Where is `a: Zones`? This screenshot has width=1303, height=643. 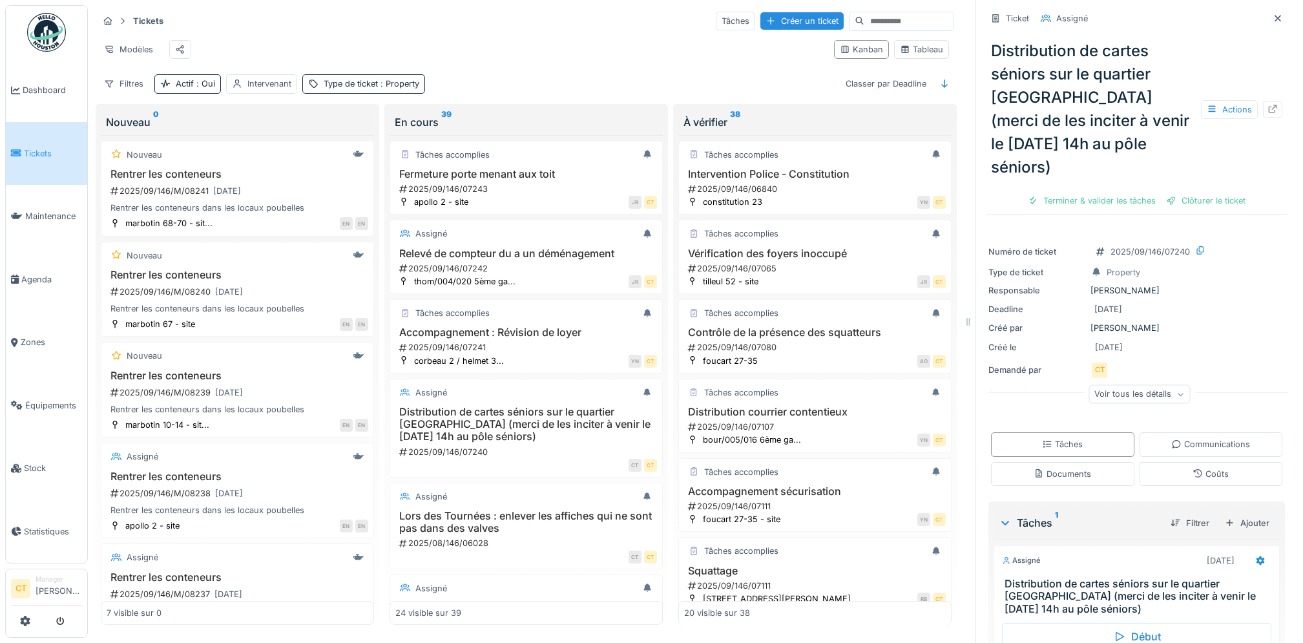
a: Zones is located at coordinates (47, 342).